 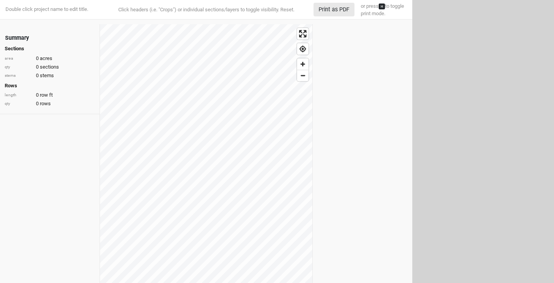 What do you see at coordinates (50, 86) in the screenshot?
I see `h4: Rows` at bounding box center [50, 86].